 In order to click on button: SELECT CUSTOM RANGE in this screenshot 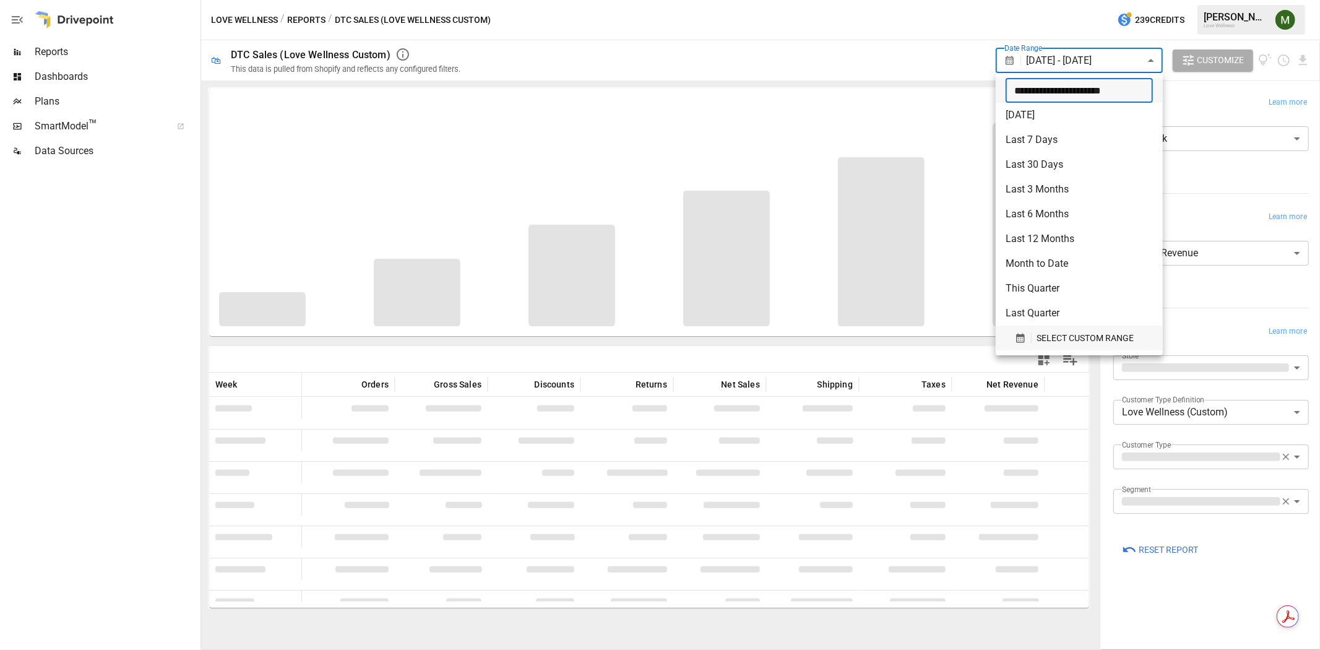, I will do `click(1079, 338)`.